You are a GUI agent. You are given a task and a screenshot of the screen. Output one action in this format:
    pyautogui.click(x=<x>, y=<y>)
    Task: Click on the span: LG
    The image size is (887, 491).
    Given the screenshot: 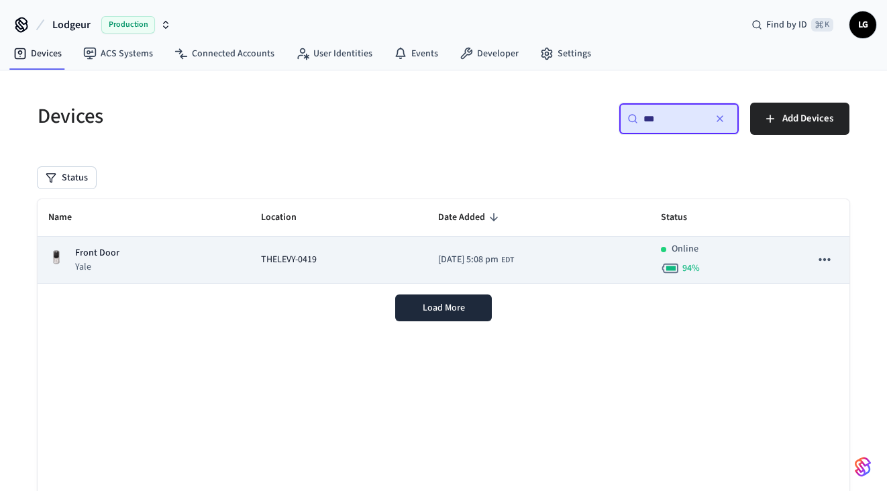 What is the action you would take?
    pyautogui.click(x=863, y=25)
    